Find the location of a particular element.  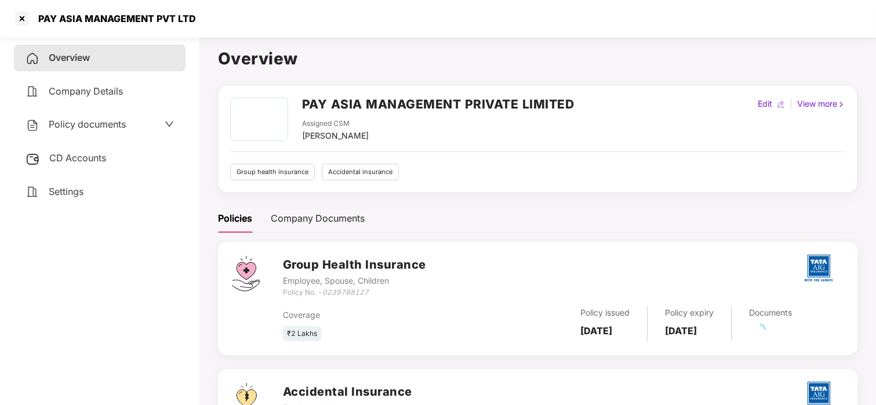

img: tatag.png is located at coordinates (819, 268).